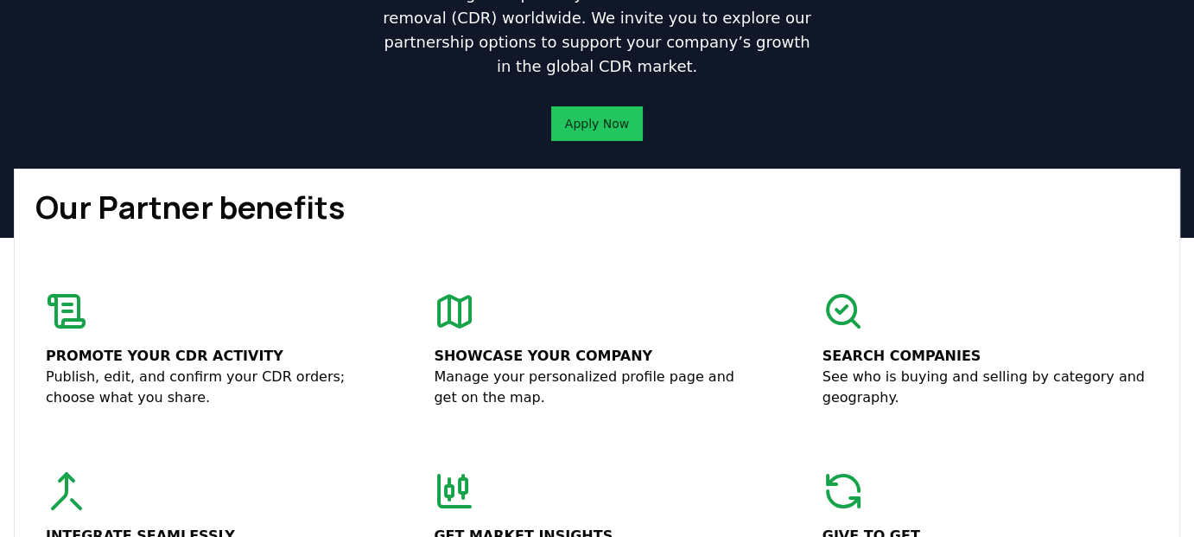 The width and height of the screenshot is (1194, 537). I want to click on button: Apply Now, so click(597, 124).